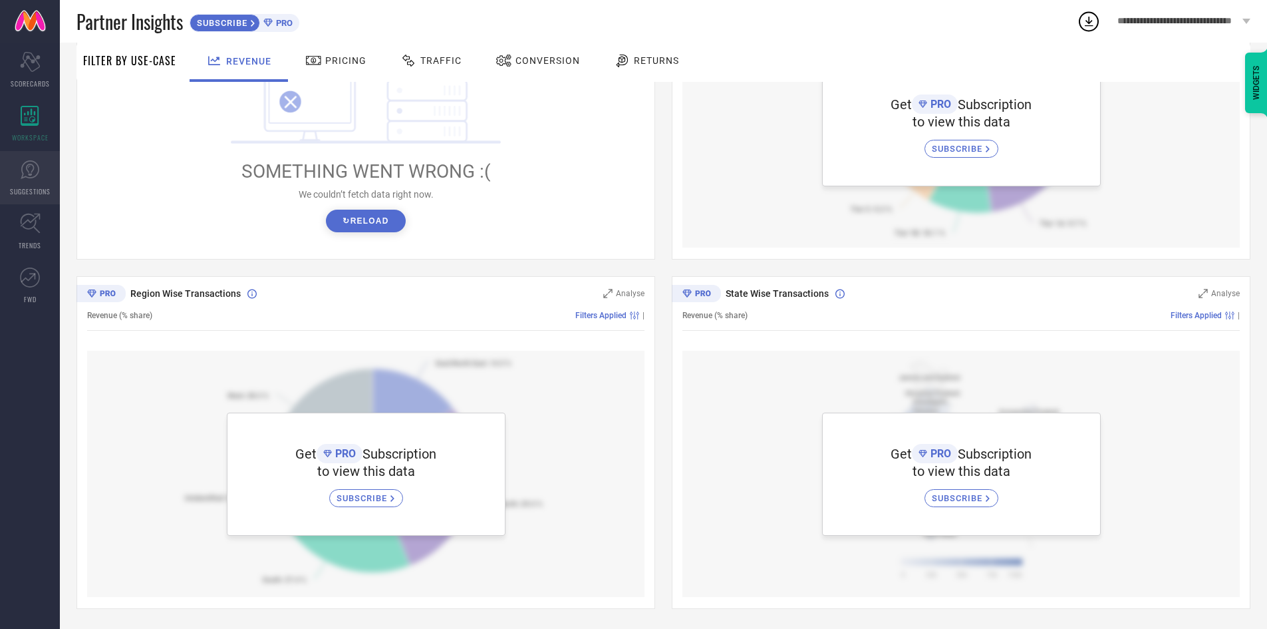  What do you see at coordinates (777, 293) in the screenshot?
I see `span: State Wise Transactions` at bounding box center [777, 293].